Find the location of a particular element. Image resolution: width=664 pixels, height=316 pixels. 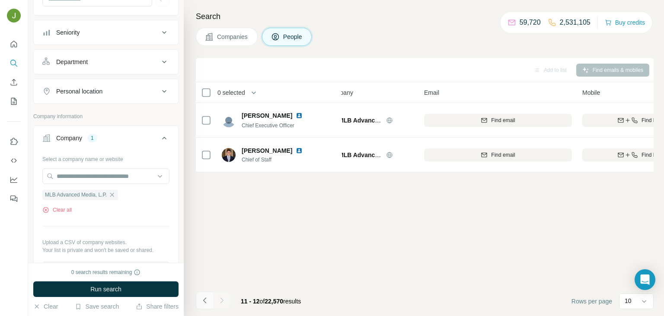

p: Your list is private and won't be saved or shared. is located at coordinates (106, 250).